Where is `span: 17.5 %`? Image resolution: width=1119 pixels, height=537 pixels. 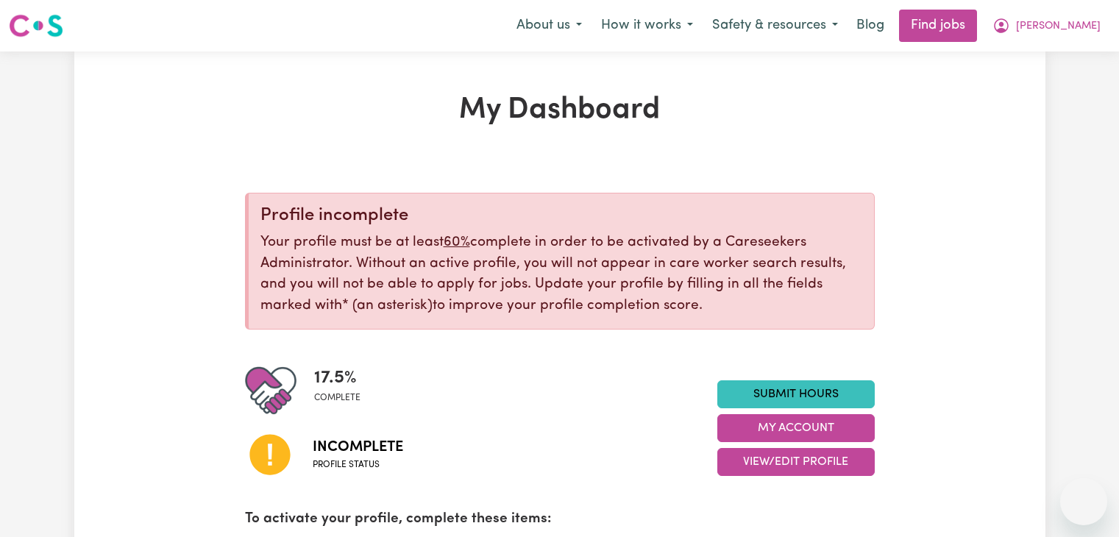
span: 17.5 % is located at coordinates (337, 378).